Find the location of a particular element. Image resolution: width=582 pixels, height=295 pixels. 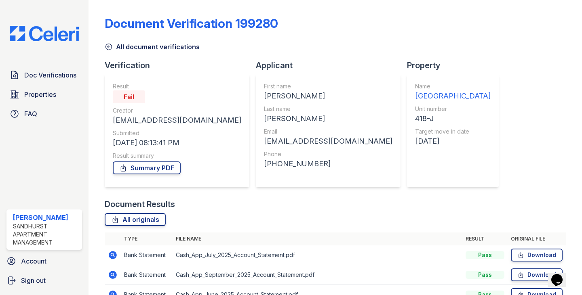

a: All originals is located at coordinates (135, 220).